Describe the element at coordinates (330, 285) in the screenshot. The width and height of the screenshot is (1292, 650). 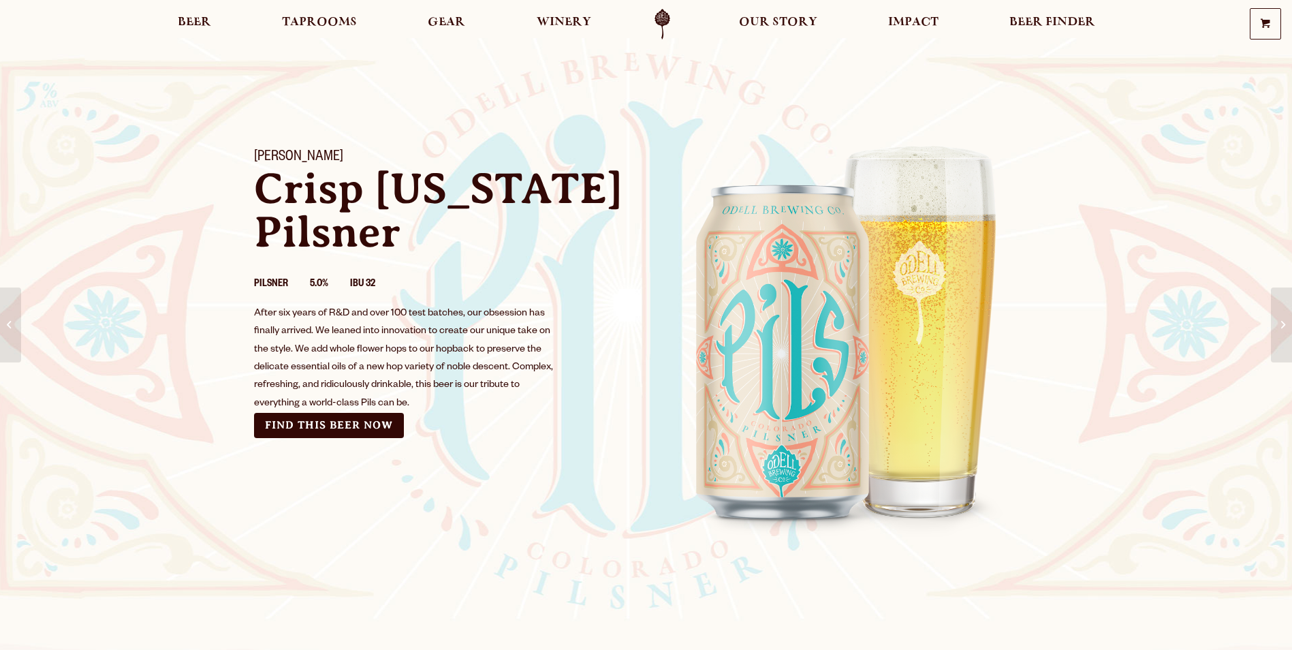
I see `li: 5.0%` at that location.